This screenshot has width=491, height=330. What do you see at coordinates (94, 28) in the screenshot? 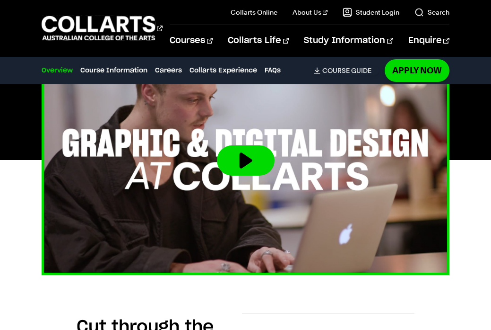
I see `div: Go to homepage` at bounding box center [94, 28].